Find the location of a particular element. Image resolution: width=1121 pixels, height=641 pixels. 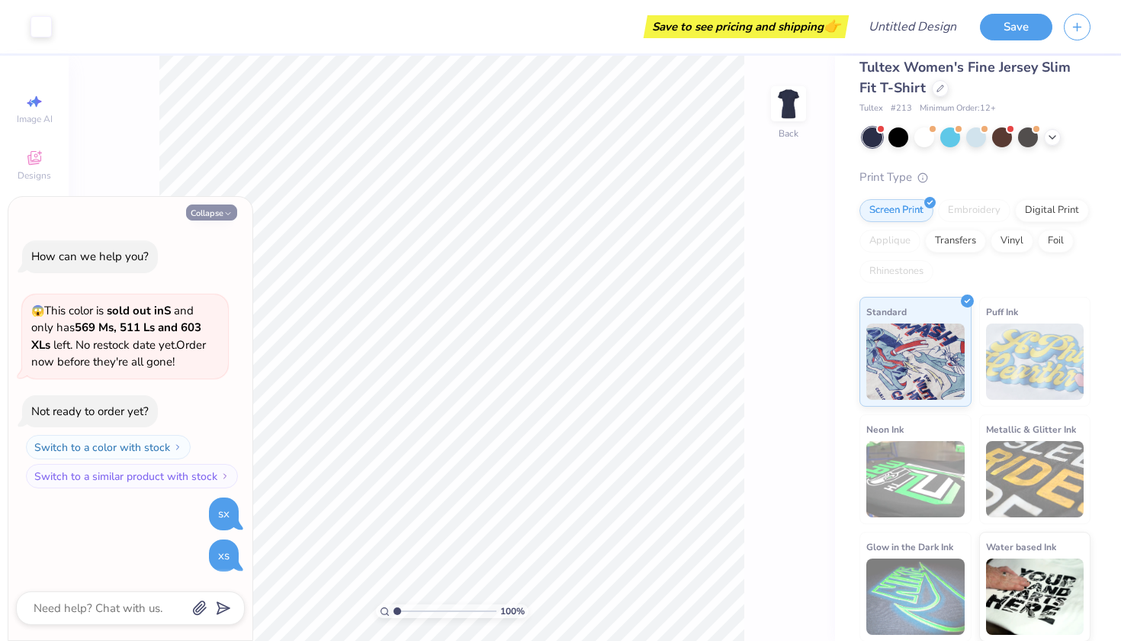

span: Designs is located at coordinates (34, 175).